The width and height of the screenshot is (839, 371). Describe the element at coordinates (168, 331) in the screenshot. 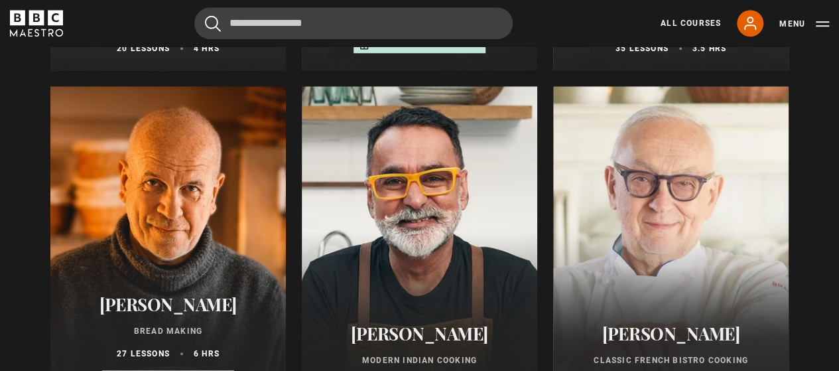

I see `p: Bread Making` at that location.